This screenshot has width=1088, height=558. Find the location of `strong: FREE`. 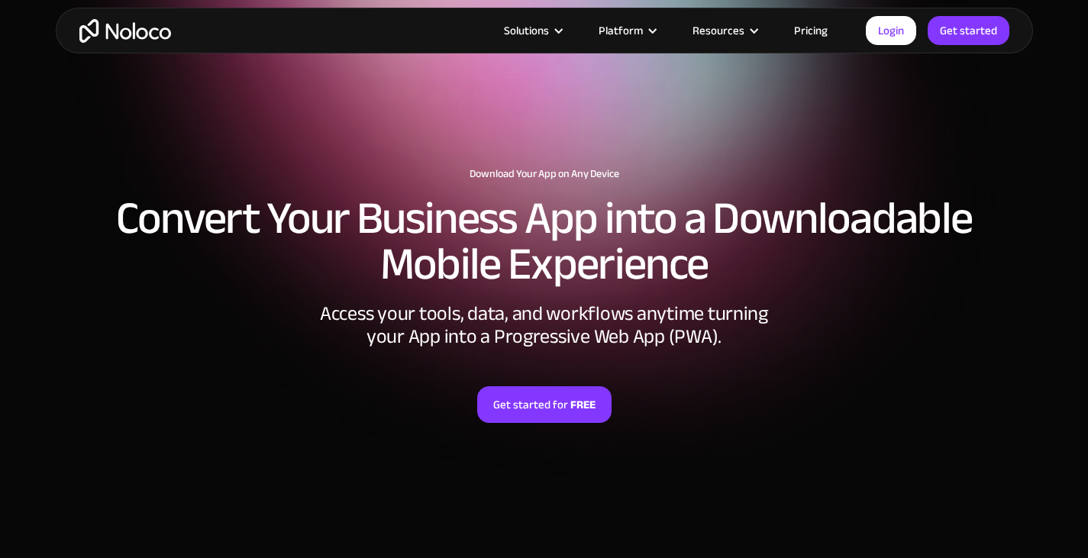

strong: FREE is located at coordinates (582, 405).